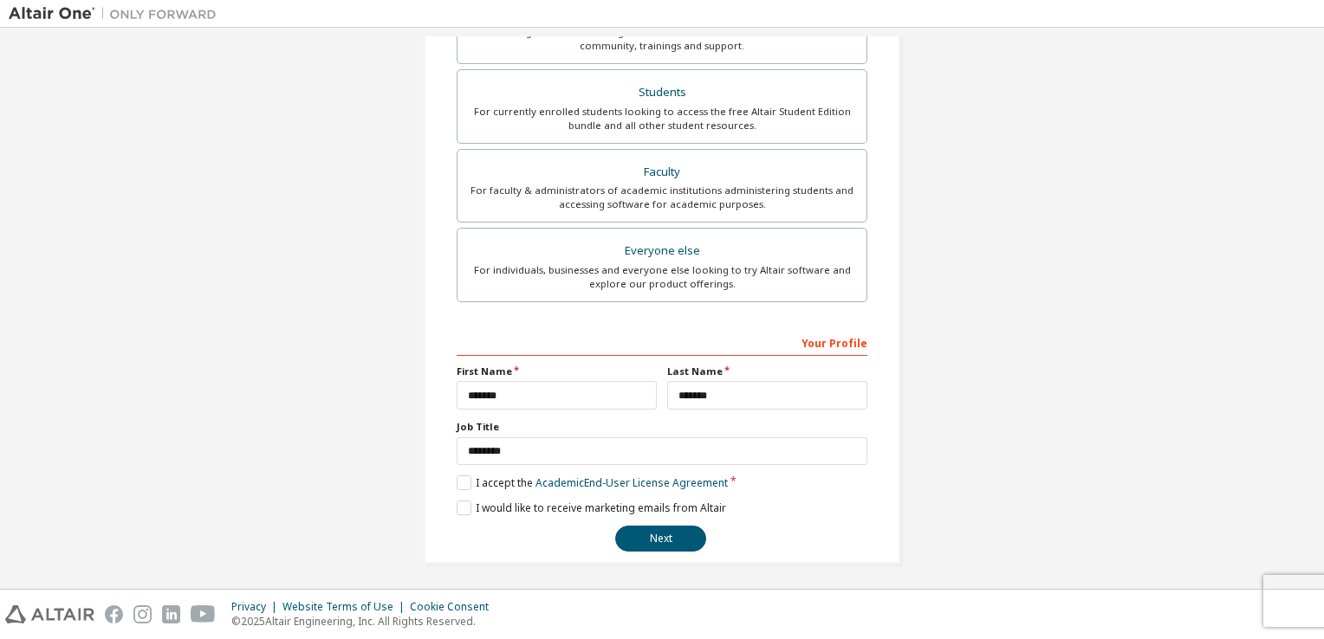 This screenshot has width=1324, height=639. I want to click on img: altair_logo.svg, so click(49, 614).